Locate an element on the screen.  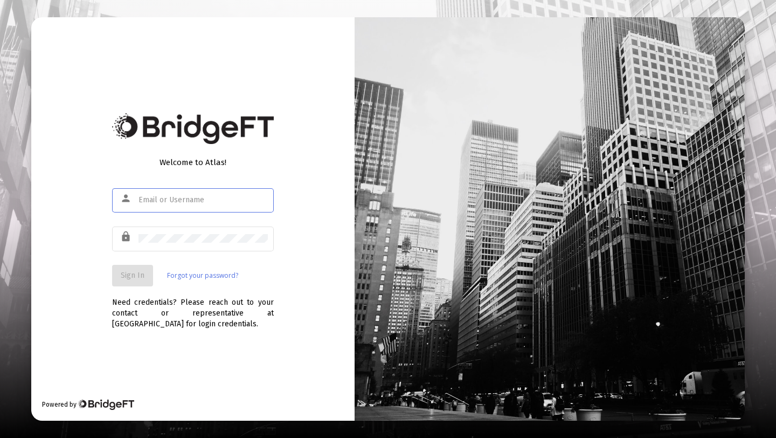
mat-icon: lock is located at coordinates (127, 237).